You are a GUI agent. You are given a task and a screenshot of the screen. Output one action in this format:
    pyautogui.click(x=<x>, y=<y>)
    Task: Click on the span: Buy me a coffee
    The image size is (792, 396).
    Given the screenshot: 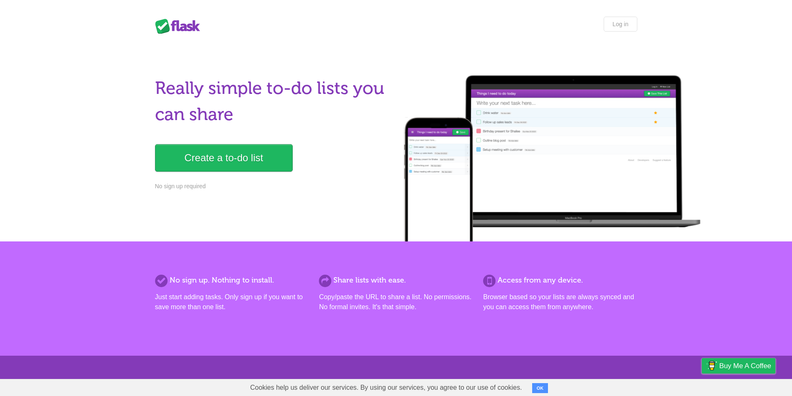 What is the action you would take?
    pyautogui.click(x=745, y=366)
    